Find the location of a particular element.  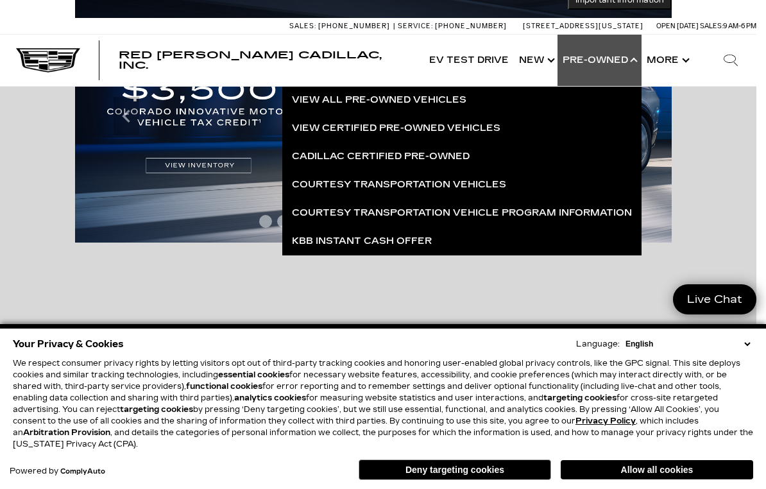

a: EV Test Drive is located at coordinates (469, 60).